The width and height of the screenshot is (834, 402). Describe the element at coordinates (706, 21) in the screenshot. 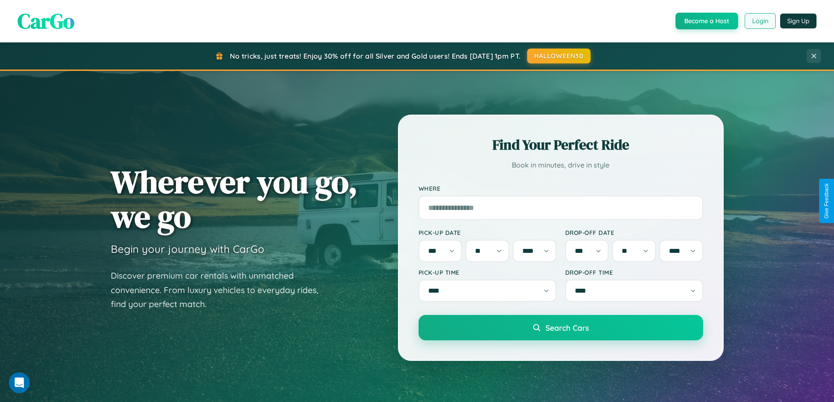

I see `button: Become a Host` at that location.